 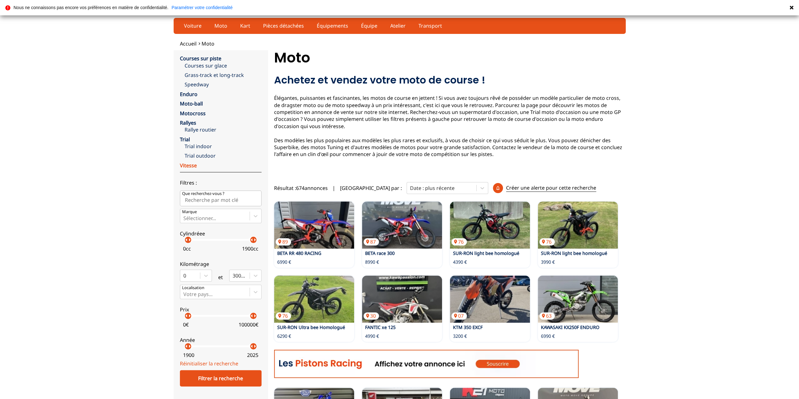 What do you see at coordinates (311, 327) in the screenshot?
I see `a: SUR-RON Ultra bee Homologué` at bounding box center [311, 327].